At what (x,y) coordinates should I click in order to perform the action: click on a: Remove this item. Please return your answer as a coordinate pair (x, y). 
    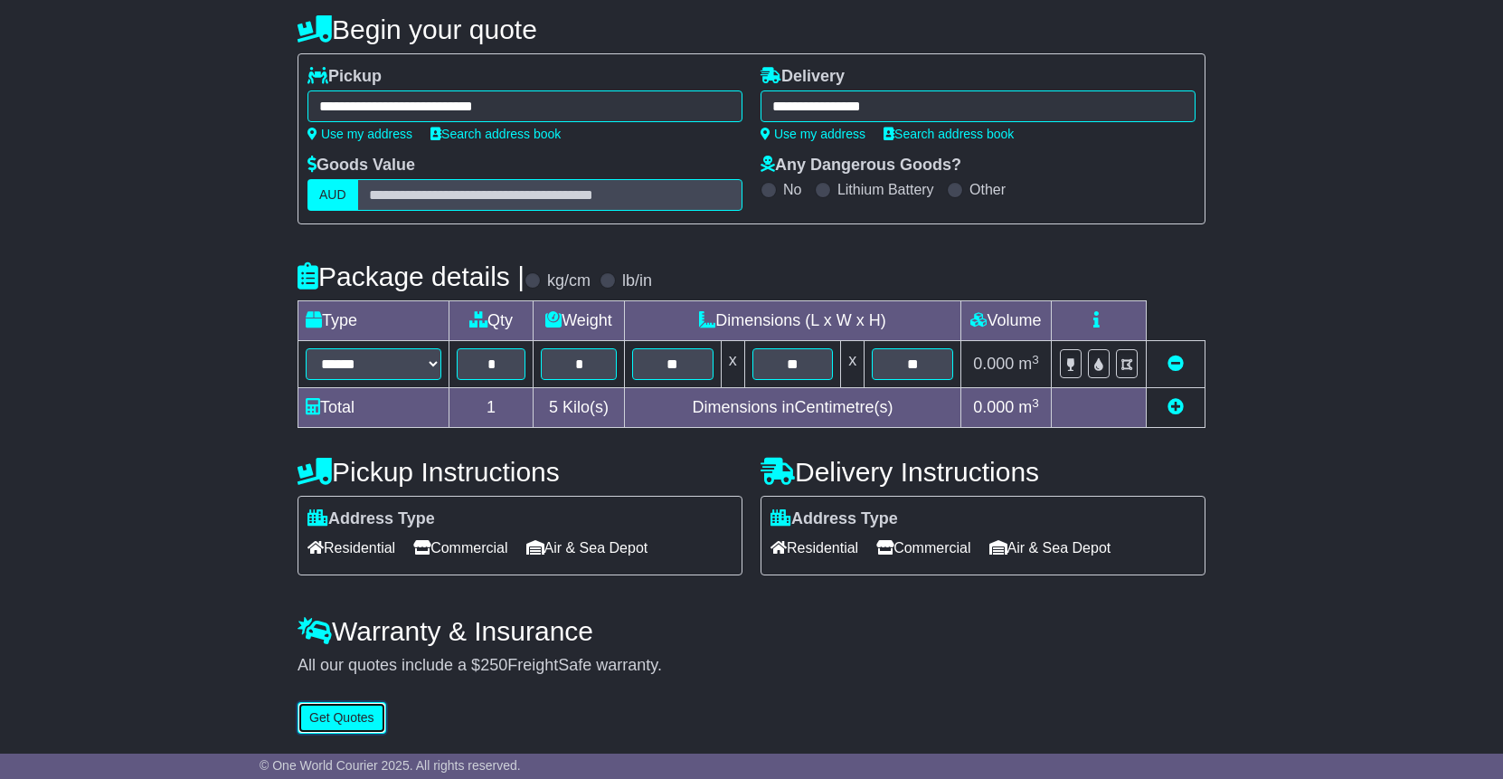
    Looking at the image, I should click on (1176, 364).